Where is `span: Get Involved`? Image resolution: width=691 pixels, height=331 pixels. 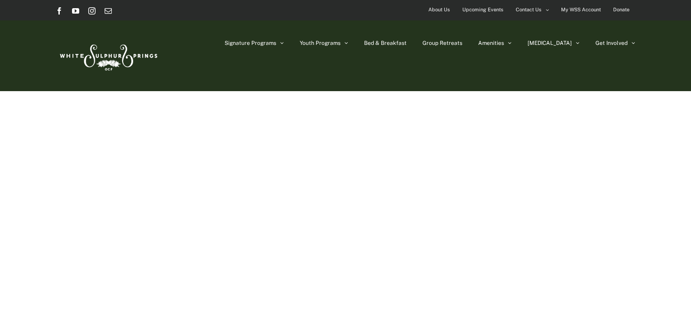
span: Get Involved is located at coordinates (611, 43).